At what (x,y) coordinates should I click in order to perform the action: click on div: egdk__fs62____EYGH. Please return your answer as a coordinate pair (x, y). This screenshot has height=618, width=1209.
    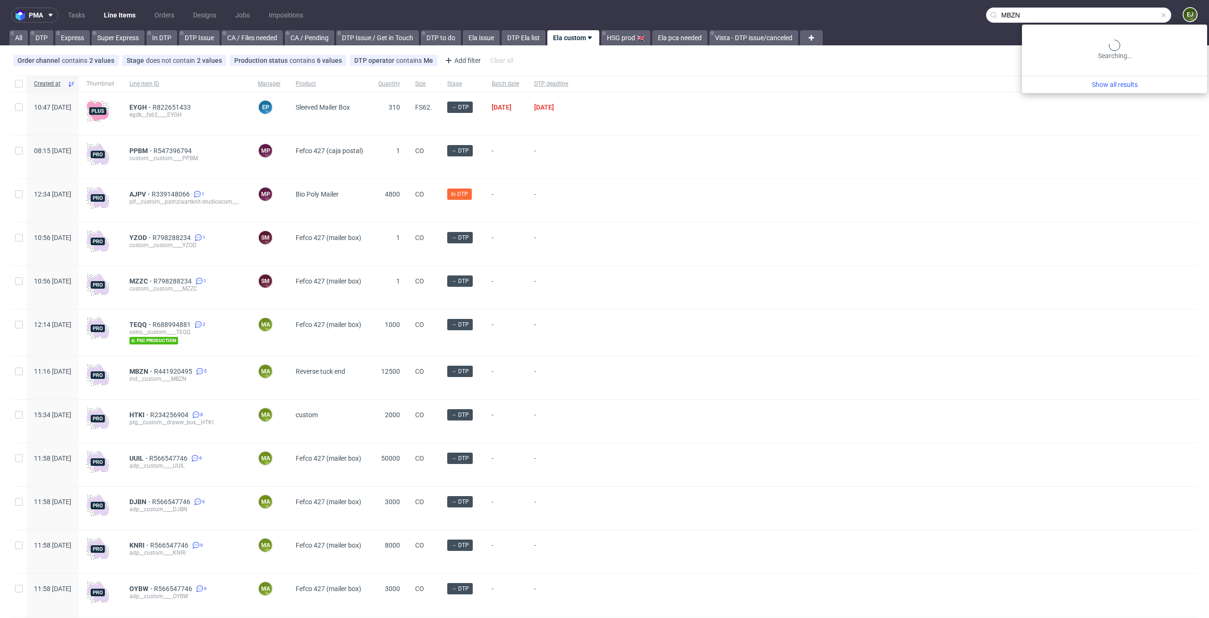
    Looking at the image, I should click on (186, 115).